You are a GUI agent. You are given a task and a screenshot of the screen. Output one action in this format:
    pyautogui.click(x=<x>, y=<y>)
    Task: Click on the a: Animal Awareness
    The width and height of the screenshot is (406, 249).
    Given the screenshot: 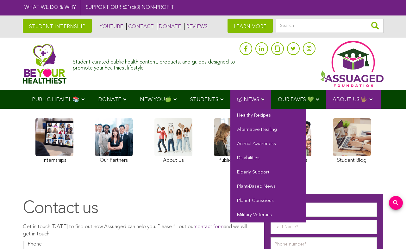 What is the action you would take?
    pyautogui.click(x=268, y=144)
    